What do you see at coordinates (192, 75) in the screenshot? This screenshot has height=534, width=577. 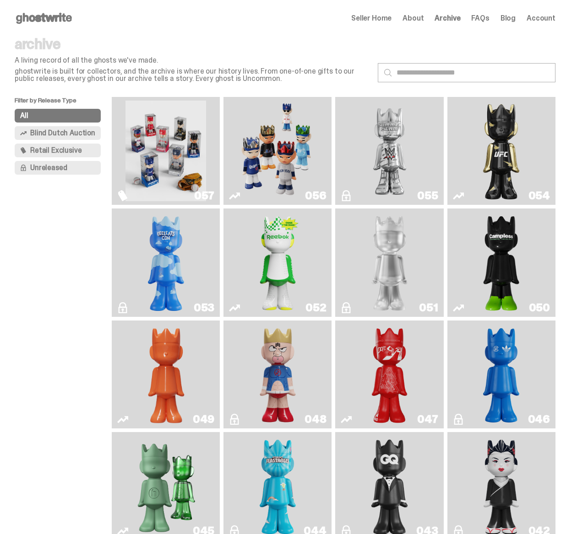 I see `p: ghostwrite is built for collectors, and the archive is where our history lives. From one-of-one g...` at bounding box center [192, 75].